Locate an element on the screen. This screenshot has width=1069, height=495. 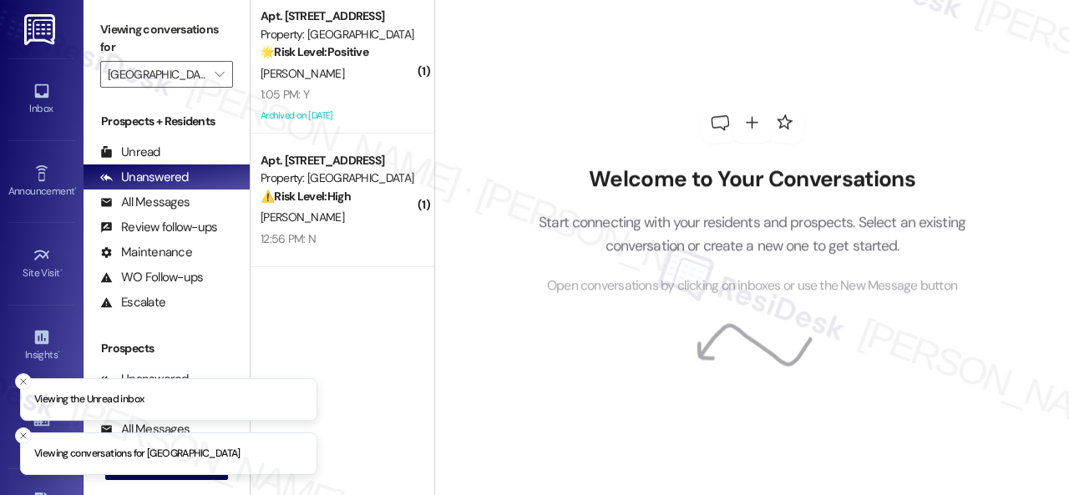
img: ResiDesk Logo is located at coordinates (41, 29).